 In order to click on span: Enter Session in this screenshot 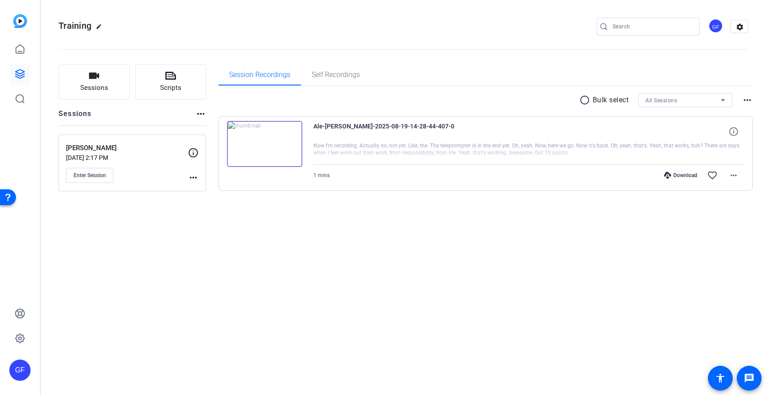, I will do `click(90, 176)`.